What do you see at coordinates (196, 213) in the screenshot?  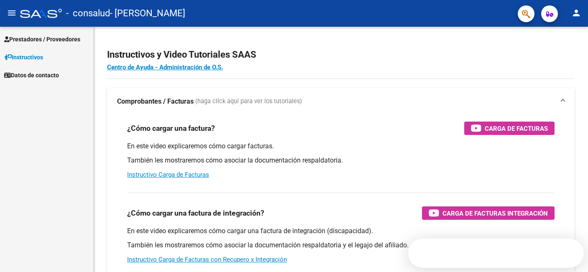 I see `h3: ¿Cómo cargar una factura de integración?` at bounding box center [196, 213].